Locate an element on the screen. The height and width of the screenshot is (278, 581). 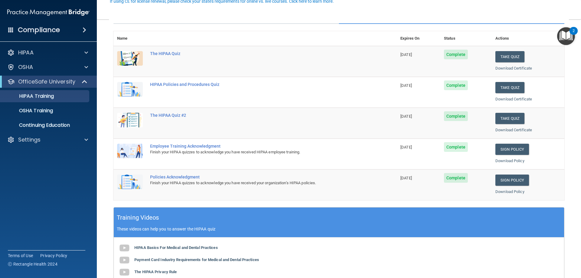
th: Expires On is located at coordinates (419, 38).